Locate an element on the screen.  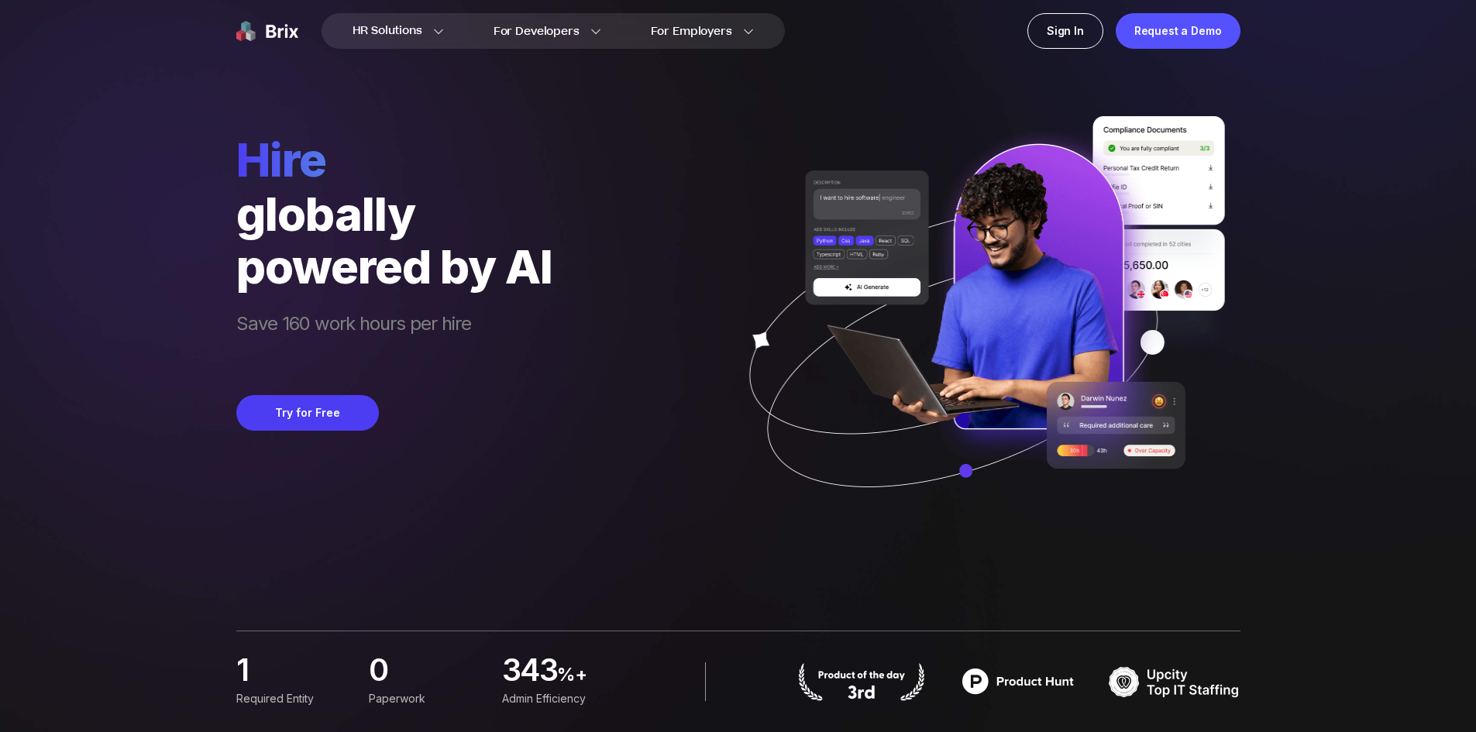
span: HR Solutions is located at coordinates (387, 31).